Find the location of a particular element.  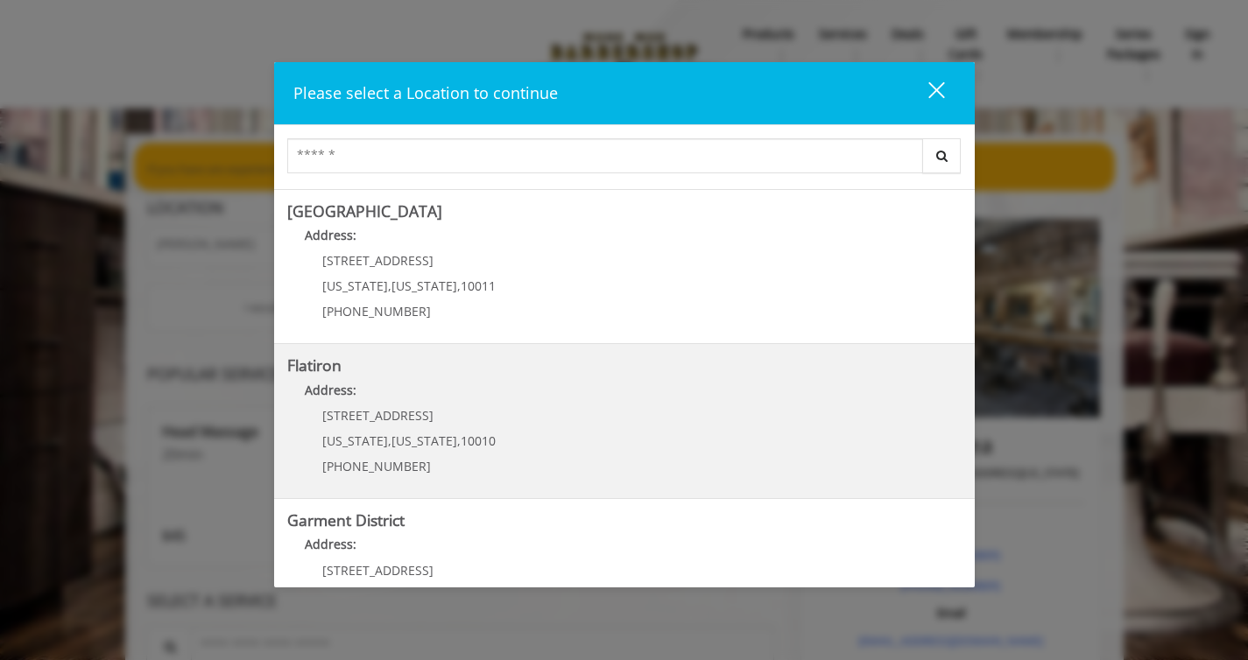

input: Search Center is located at coordinates (605, 156).